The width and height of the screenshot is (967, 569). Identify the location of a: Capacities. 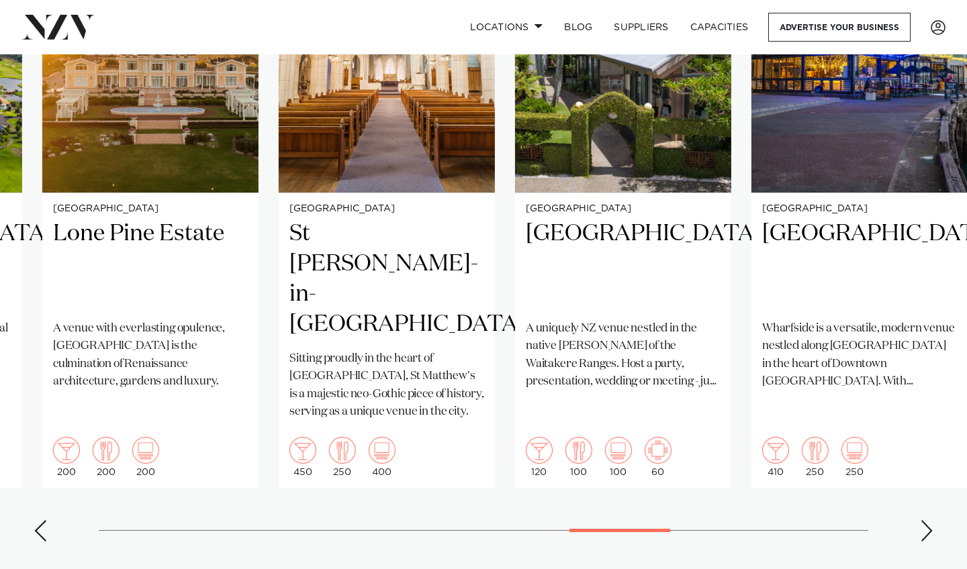
(719, 27).